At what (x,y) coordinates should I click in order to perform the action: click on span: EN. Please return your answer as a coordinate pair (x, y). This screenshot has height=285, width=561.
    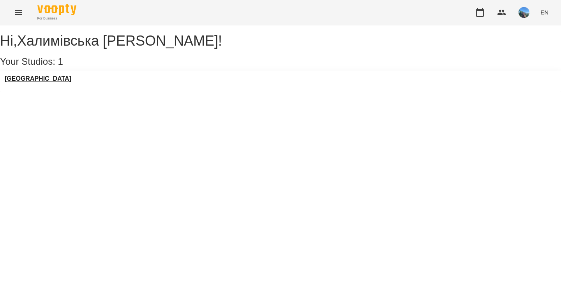
    Looking at the image, I should click on (544, 12).